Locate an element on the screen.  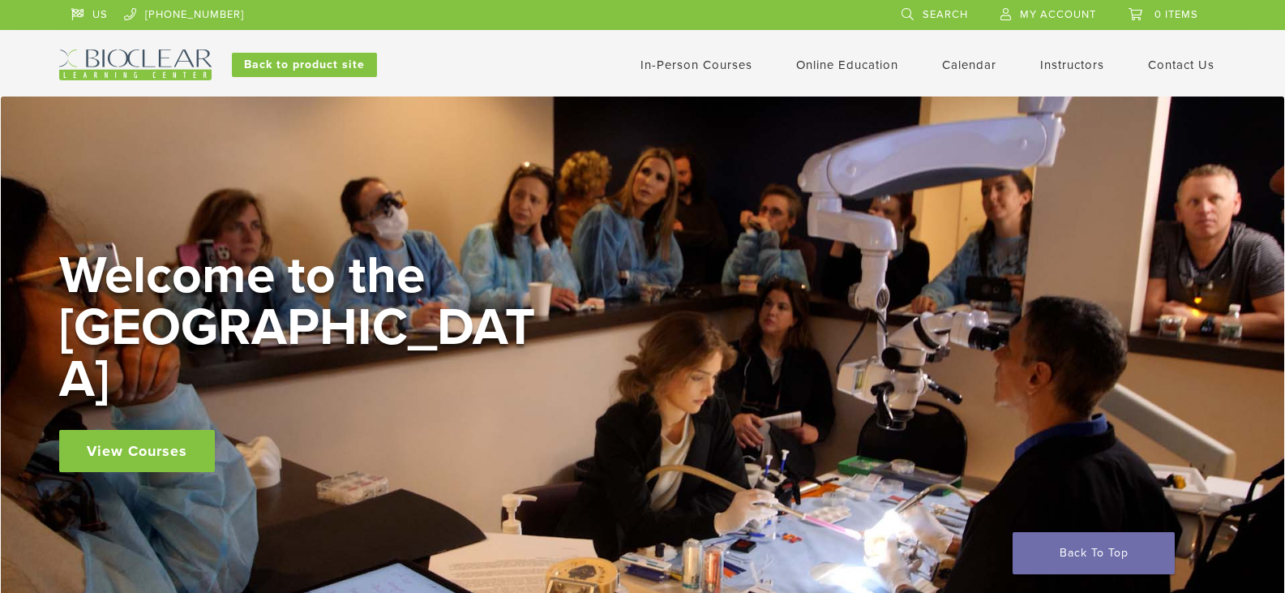
a: Back To Top is located at coordinates (1094, 553).